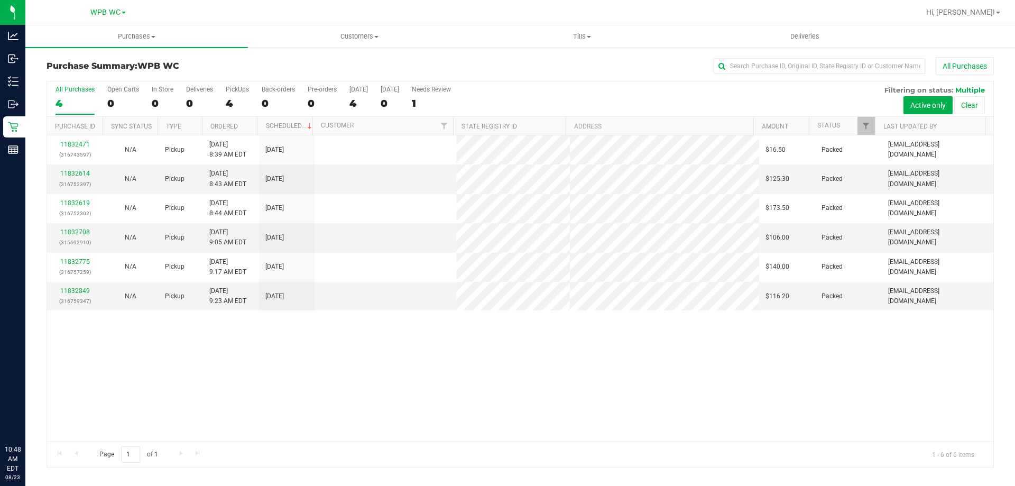 The image size is (1015, 486). Describe the element at coordinates (13, 477) in the screenshot. I see `p: 08/23` at that location.